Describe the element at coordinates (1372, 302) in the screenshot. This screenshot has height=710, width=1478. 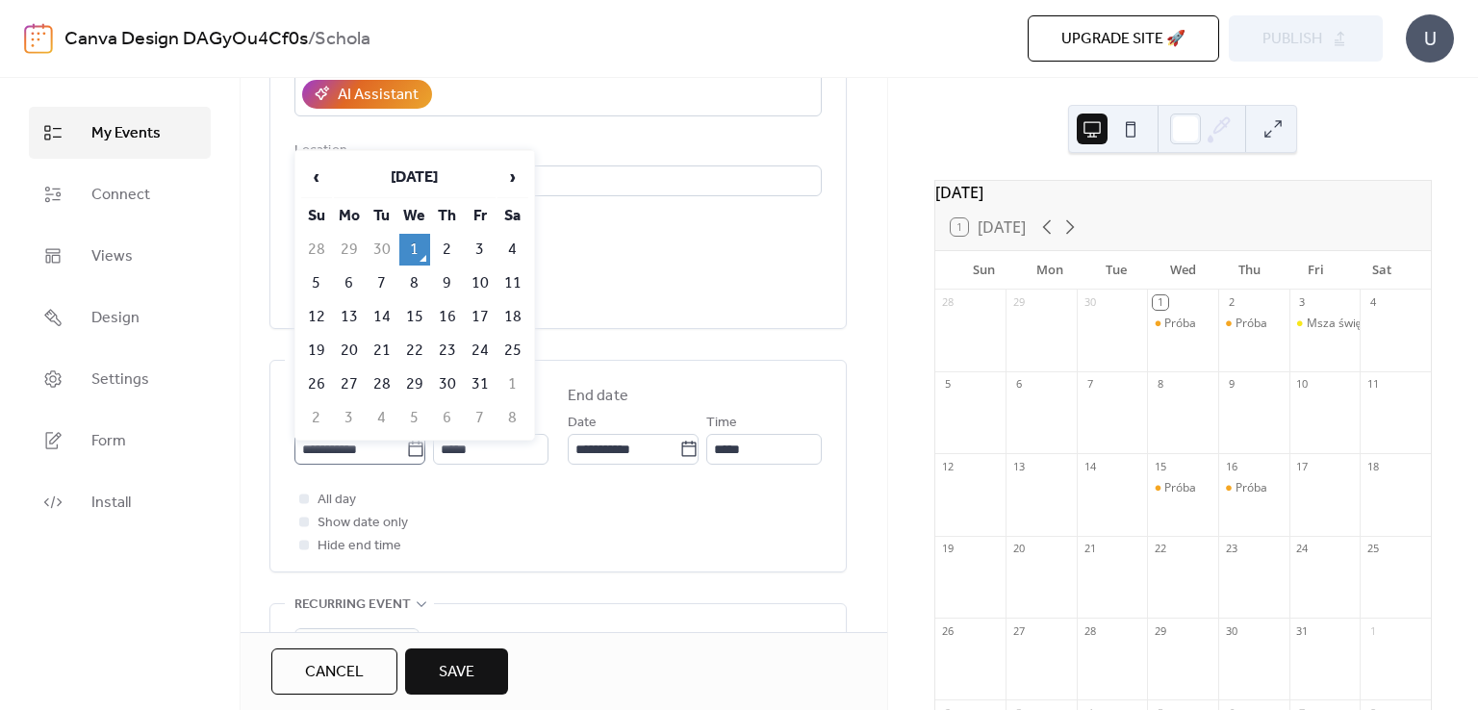
I see `div: 4` at that location.